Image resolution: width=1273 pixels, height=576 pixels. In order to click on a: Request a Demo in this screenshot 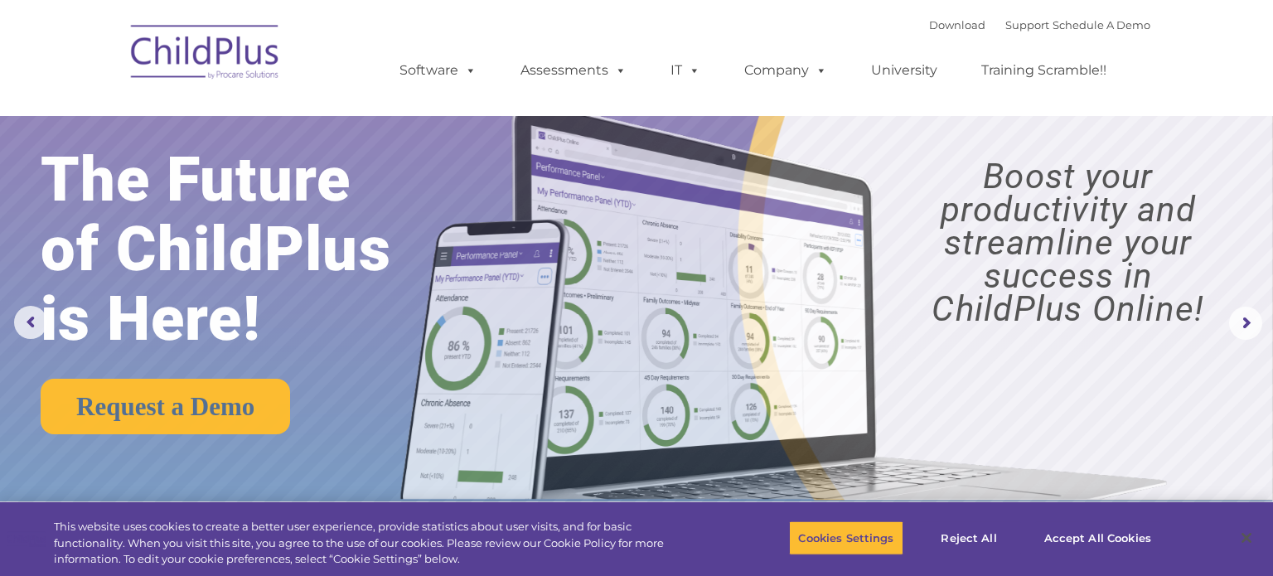, I will do `click(165, 406)`.